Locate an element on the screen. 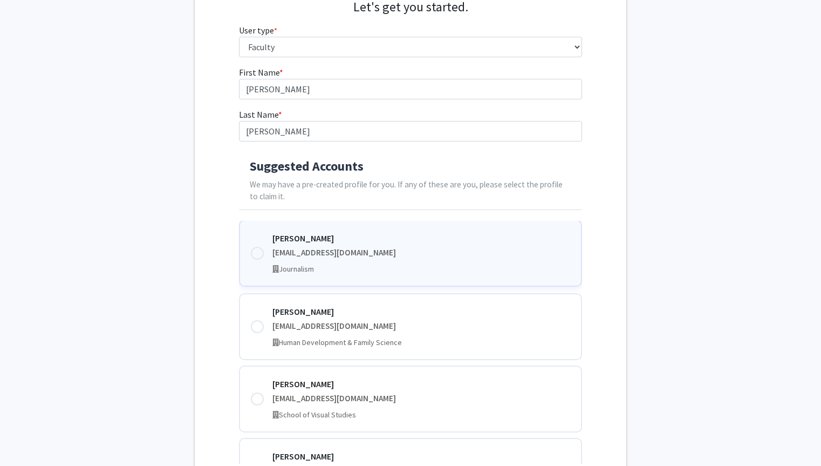 The image size is (821, 466). label: User type is located at coordinates (258, 30).